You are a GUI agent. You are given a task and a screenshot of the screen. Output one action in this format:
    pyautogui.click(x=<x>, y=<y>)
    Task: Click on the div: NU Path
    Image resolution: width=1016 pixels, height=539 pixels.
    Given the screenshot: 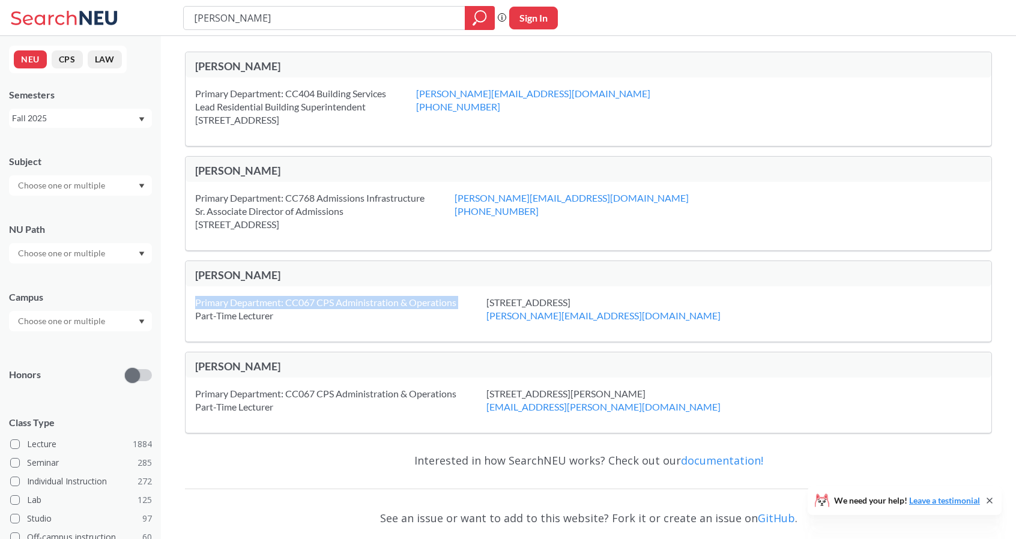 What is the action you would take?
    pyautogui.click(x=80, y=229)
    